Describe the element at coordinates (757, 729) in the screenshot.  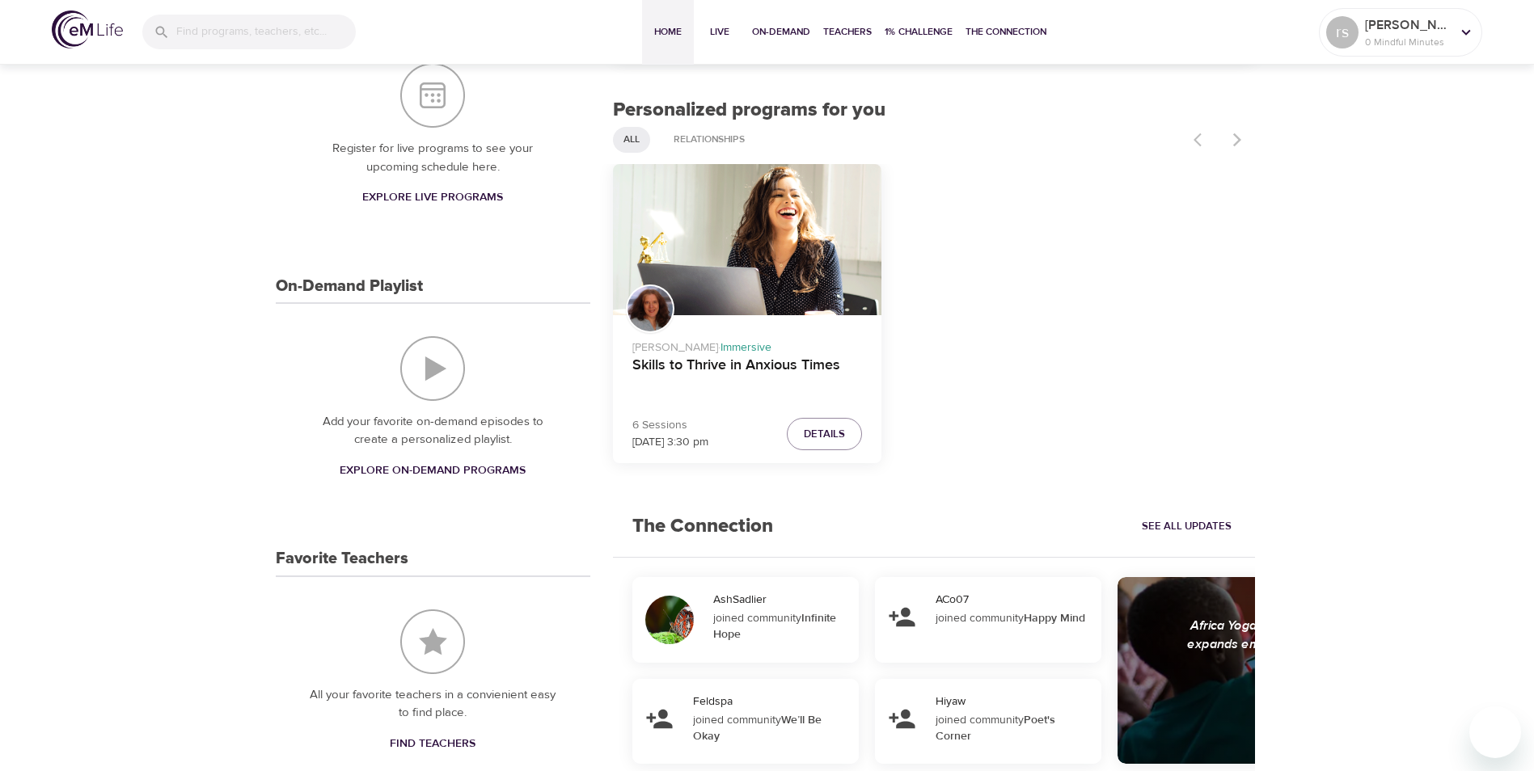
I see `strong: We’ll Be Okay` at that location.